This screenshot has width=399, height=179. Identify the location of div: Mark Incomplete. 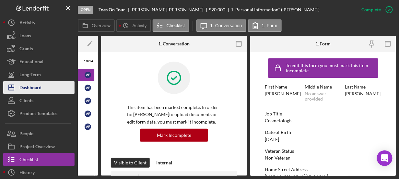
(174, 135).